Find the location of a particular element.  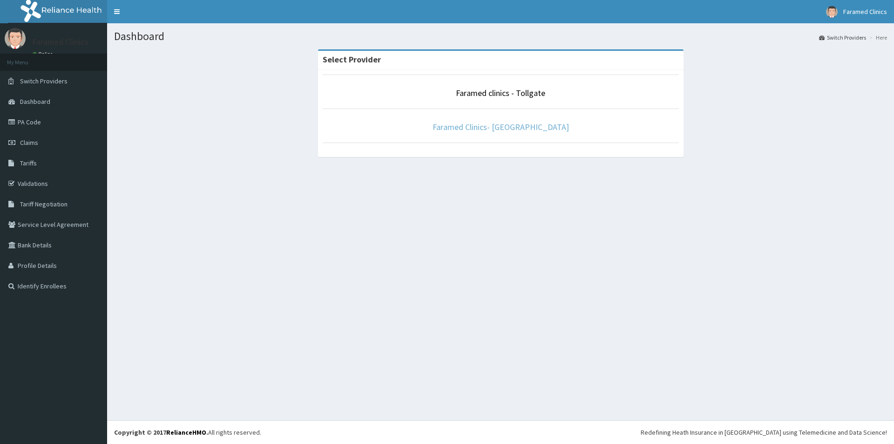

a: Faramed clinics - Tollgate is located at coordinates (501, 93).